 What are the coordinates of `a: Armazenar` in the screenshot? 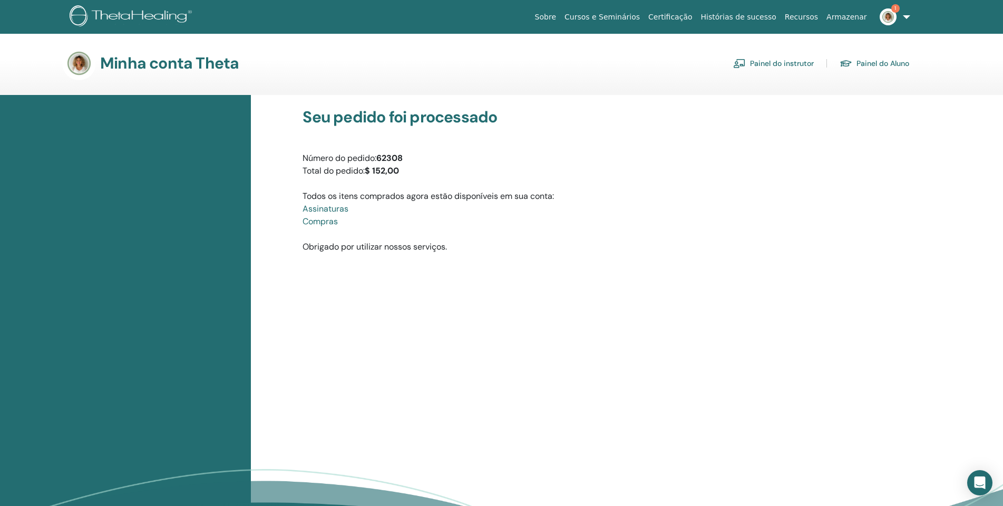 It's located at (847, 17).